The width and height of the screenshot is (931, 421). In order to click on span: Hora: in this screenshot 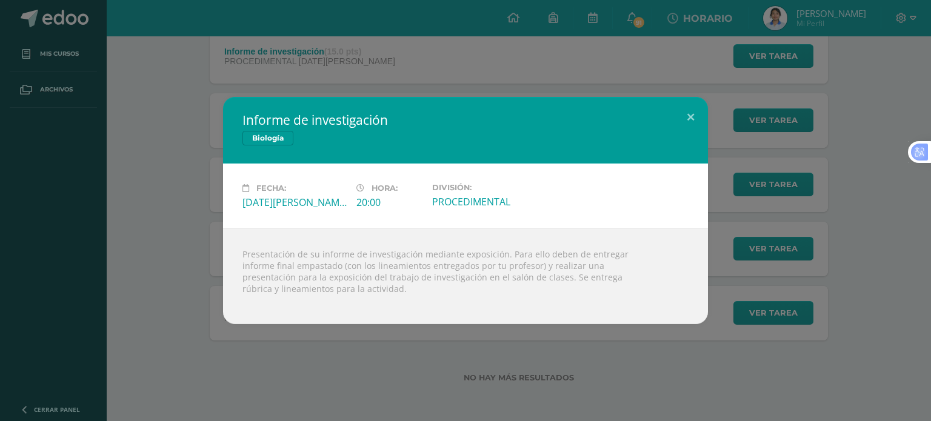, I will do `click(384, 188)`.